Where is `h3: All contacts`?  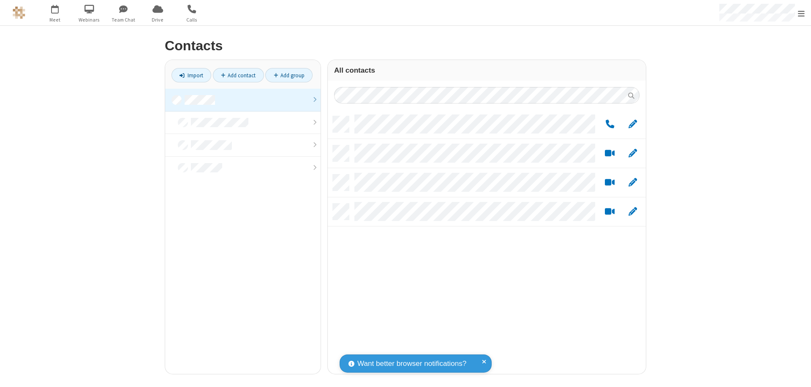 h3: All contacts is located at coordinates (487, 70).